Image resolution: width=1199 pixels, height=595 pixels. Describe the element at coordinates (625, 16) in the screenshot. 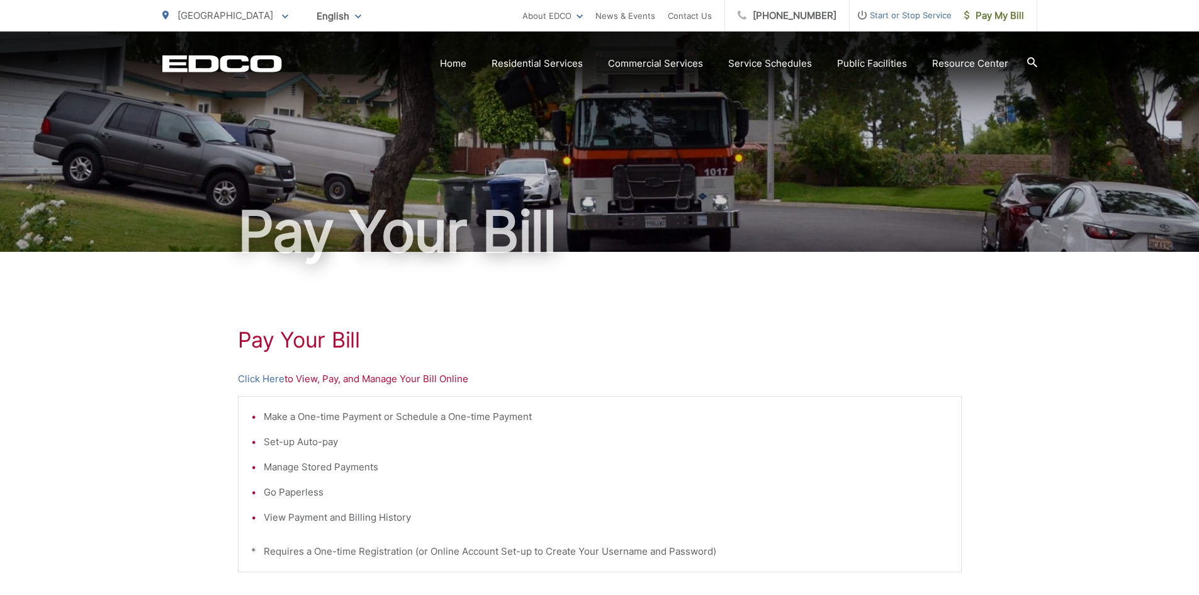

I see `a: News & Events` at that location.